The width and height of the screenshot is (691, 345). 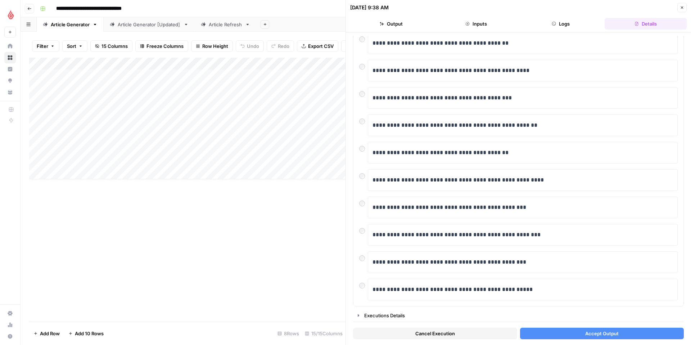 I want to click on span: Undo, so click(x=253, y=46).